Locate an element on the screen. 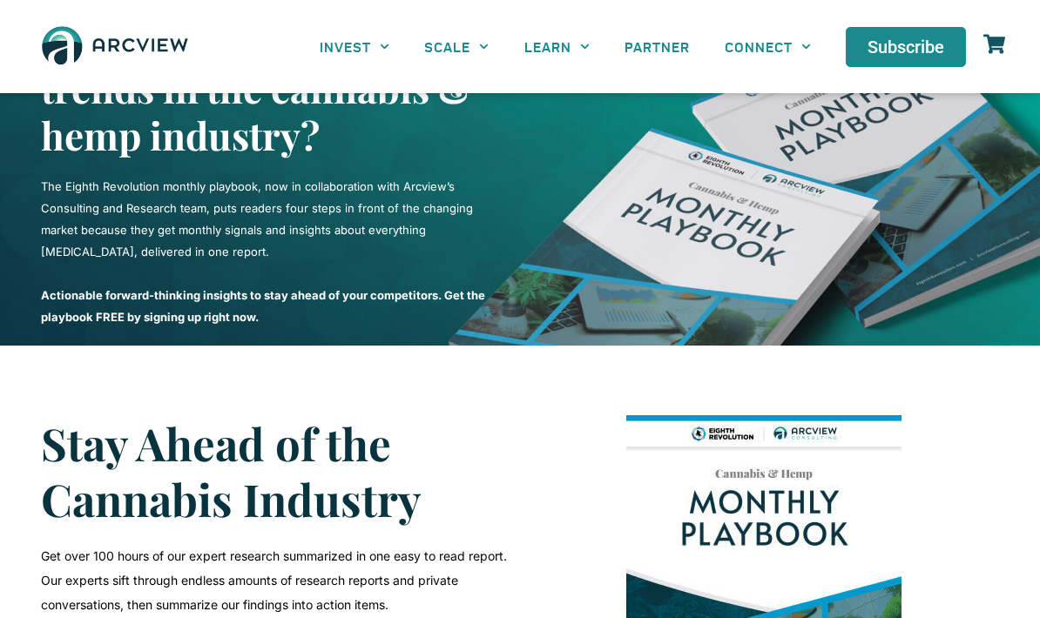 The width and height of the screenshot is (1040, 618). a: INVEST is located at coordinates (354, 46).